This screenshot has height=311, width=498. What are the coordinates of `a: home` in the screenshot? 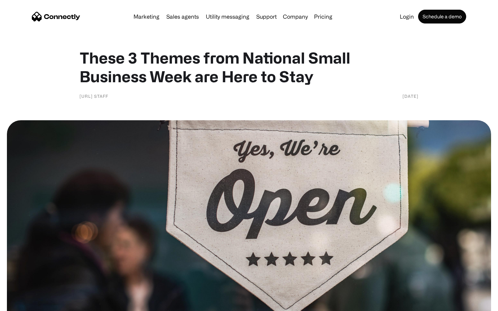 It's located at (56, 17).